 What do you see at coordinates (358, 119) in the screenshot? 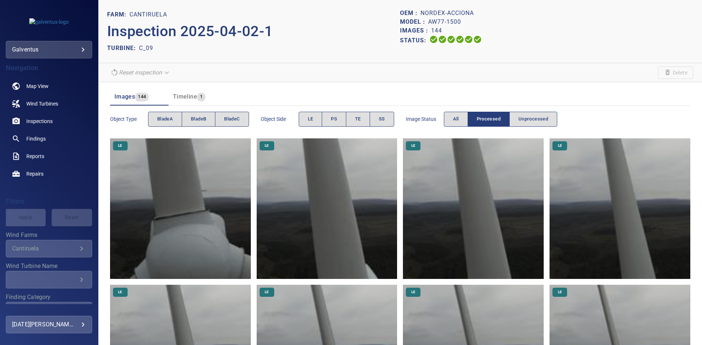
I see `button: TE` at bounding box center [358, 119].